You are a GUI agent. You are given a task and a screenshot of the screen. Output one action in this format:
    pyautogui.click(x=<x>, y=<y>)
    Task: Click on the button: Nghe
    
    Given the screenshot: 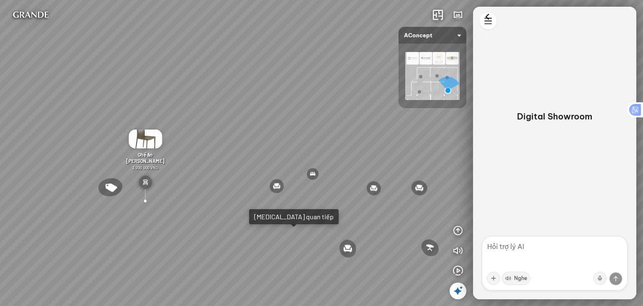 What is the action you would take?
    pyautogui.click(x=516, y=278)
    